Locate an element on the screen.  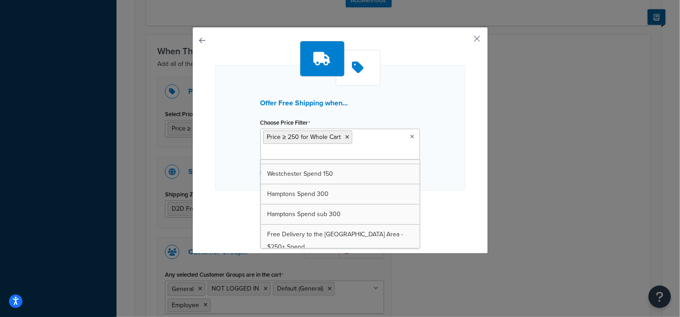
a: Hamptons Spend 300 is located at coordinates (340, 194).